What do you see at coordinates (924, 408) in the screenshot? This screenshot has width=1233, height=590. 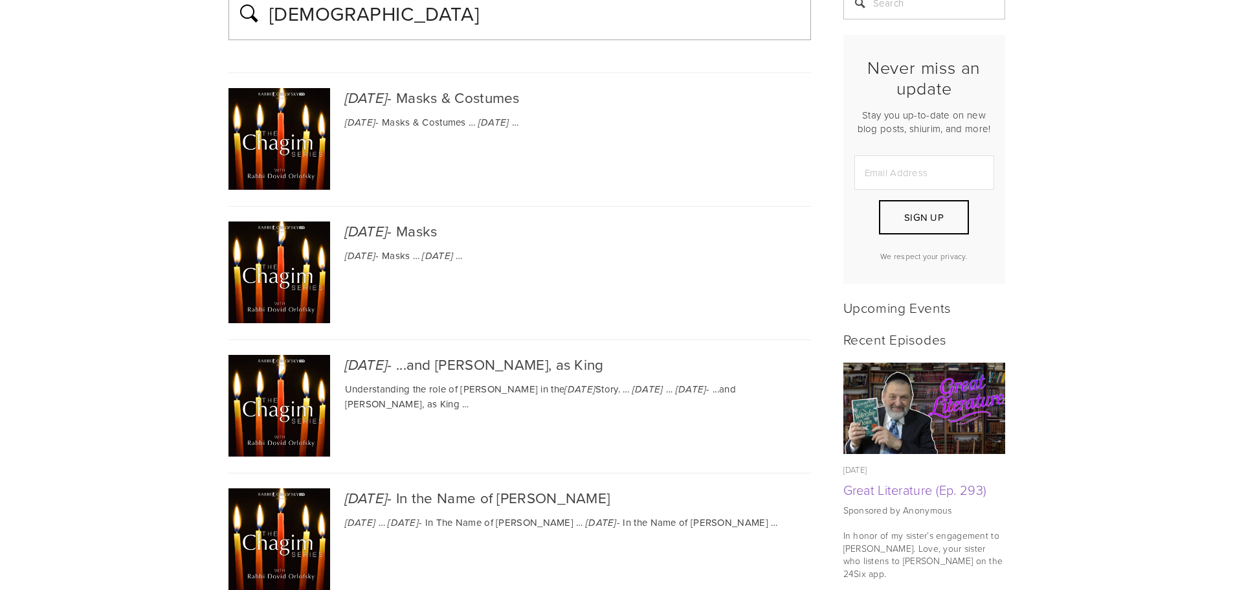 I see `img: Great Literature (Ep. 293)` at bounding box center [924, 408].